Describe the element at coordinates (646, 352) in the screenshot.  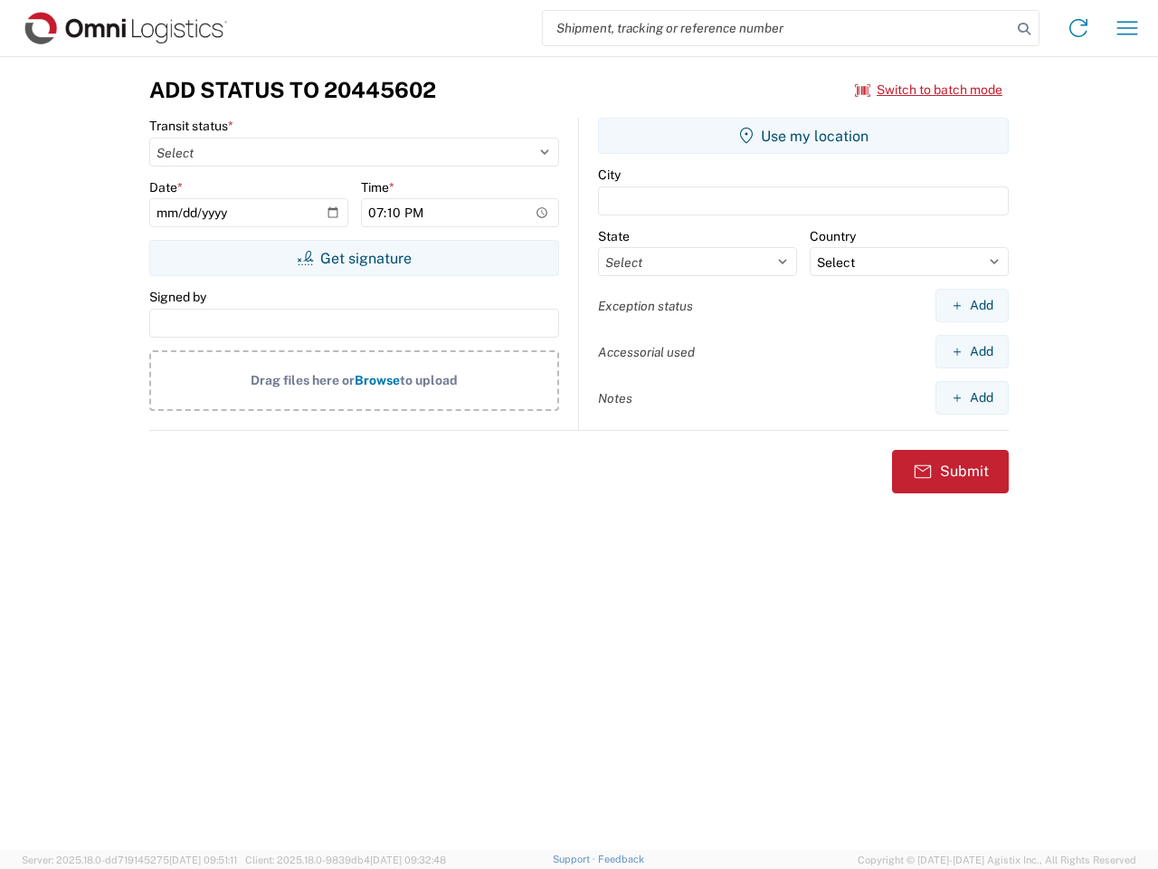
I see `label: Accessorial used` at that location.